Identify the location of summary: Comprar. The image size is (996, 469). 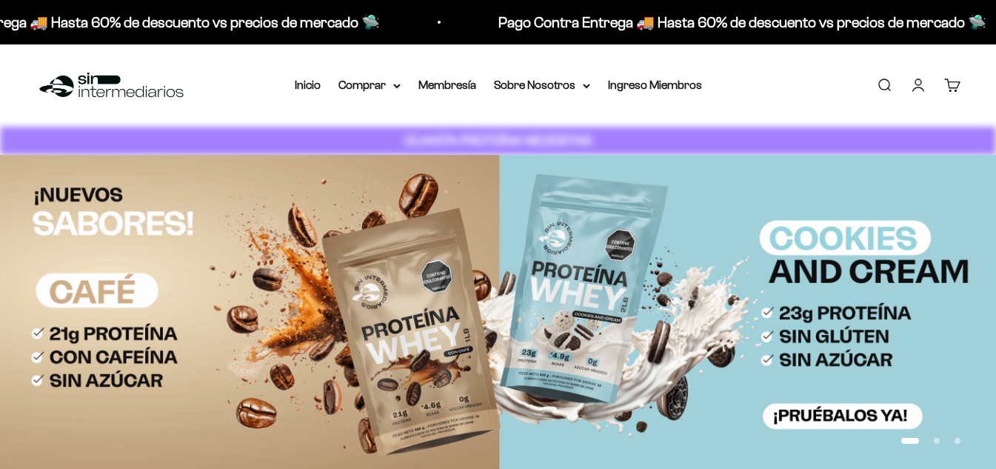
(369, 85).